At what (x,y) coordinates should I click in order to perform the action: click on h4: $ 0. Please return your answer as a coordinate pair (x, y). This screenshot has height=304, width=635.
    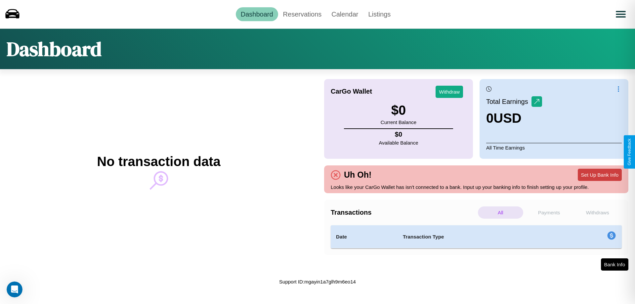
    Looking at the image, I should click on (399, 134).